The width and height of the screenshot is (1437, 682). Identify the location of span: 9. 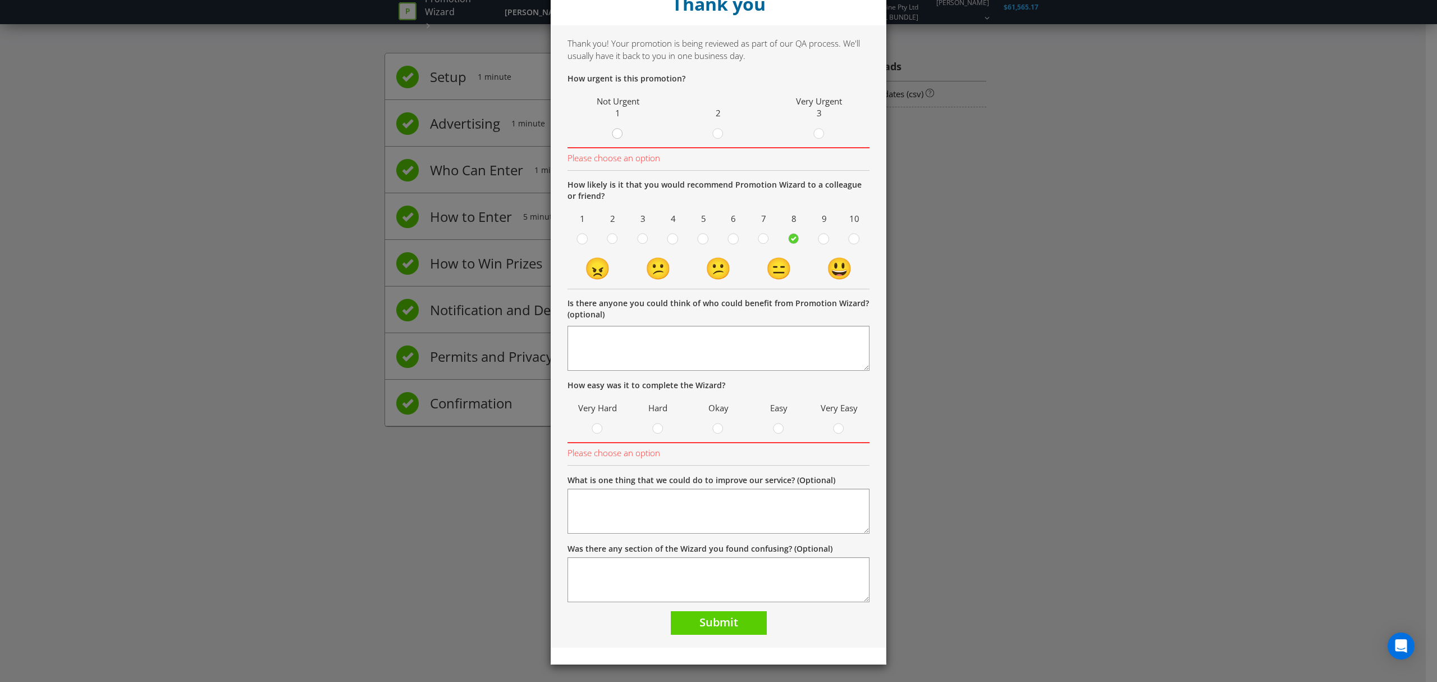
(824, 218).